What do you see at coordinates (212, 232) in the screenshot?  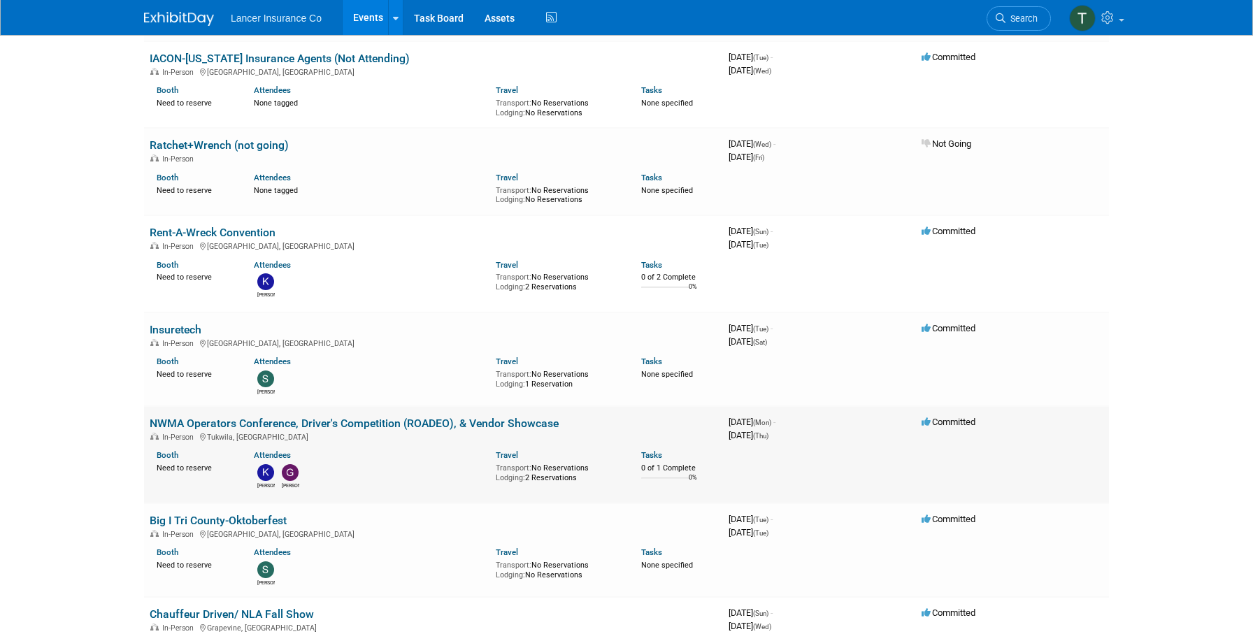 I see `a: Rent-A-Wreck Convention` at bounding box center [212, 232].